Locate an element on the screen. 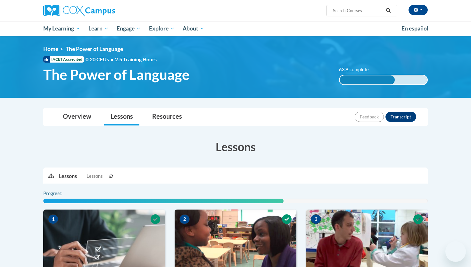  img: Cox Campus is located at coordinates (79, 11).